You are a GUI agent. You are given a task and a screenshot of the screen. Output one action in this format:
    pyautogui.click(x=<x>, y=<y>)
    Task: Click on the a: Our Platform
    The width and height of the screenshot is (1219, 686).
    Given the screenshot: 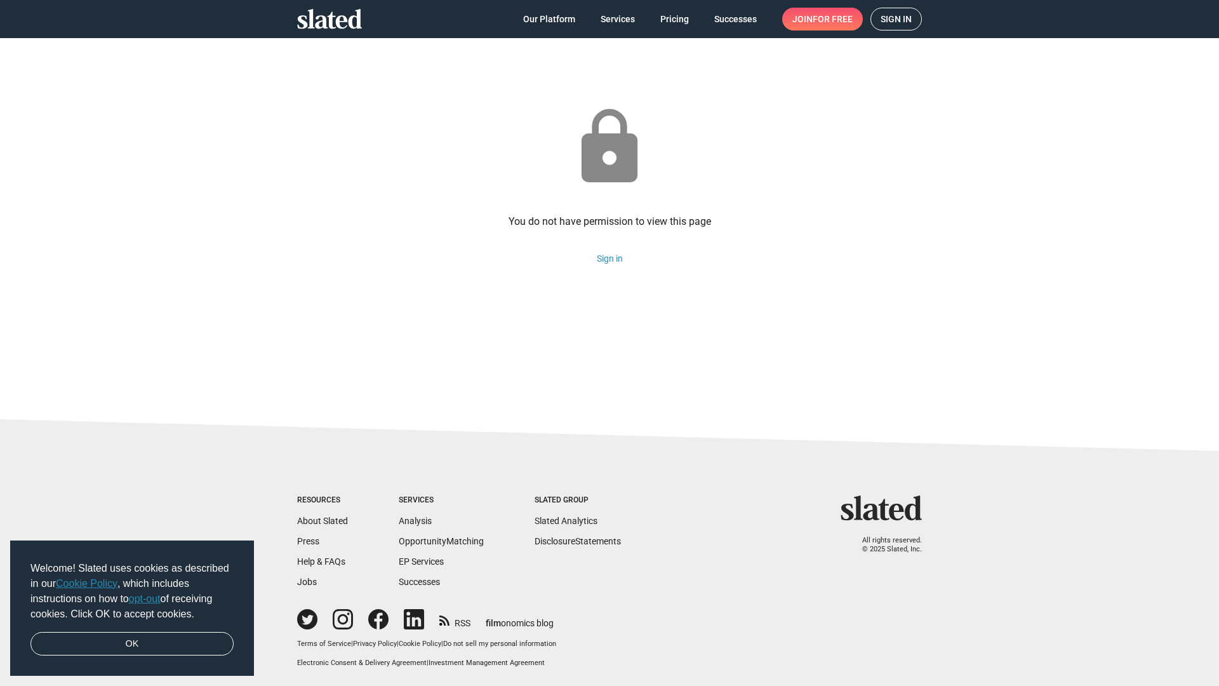 What is the action you would take?
    pyautogui.click(x=549, y=19)
    